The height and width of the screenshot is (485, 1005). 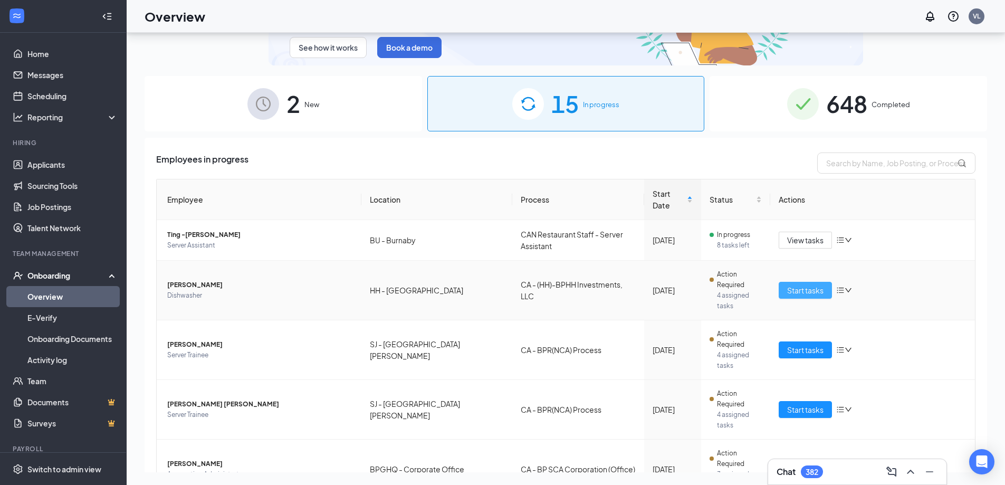 What do you see at coordinates (17, 16) in the screenshot?
I see `svg: WorkstreamLogo` at bounding box center [17, 16].